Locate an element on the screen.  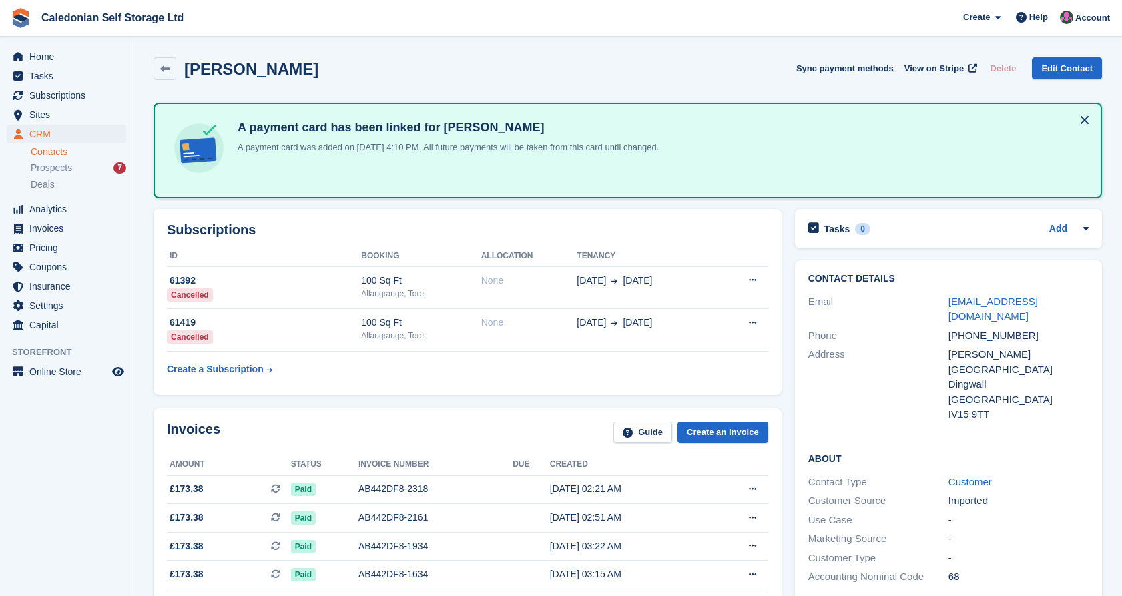
span: Create is located at coordinates (977, 17).